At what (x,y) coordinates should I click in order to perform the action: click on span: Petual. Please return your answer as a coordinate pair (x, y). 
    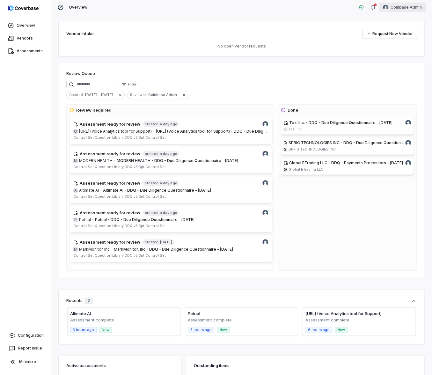
    Looking at the image, I should click on (85, 220).